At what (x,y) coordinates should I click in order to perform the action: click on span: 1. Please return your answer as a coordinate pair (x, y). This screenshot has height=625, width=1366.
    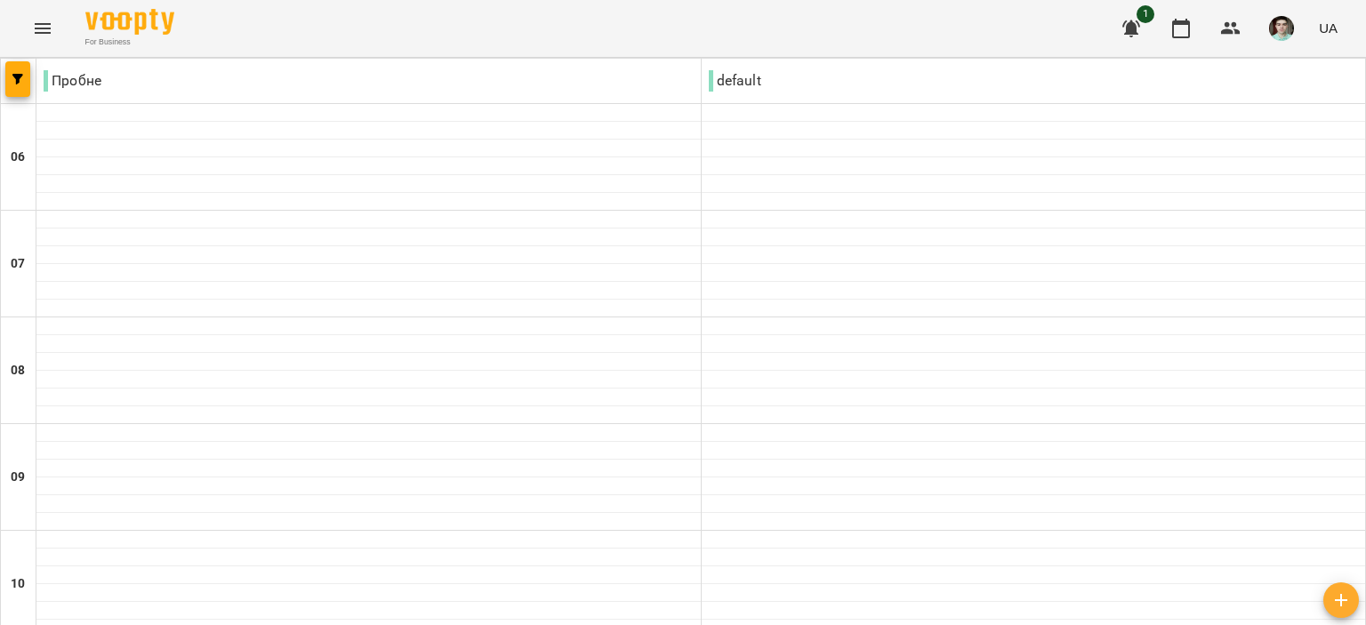
    Looking at the image, I should click on (1145, 14).